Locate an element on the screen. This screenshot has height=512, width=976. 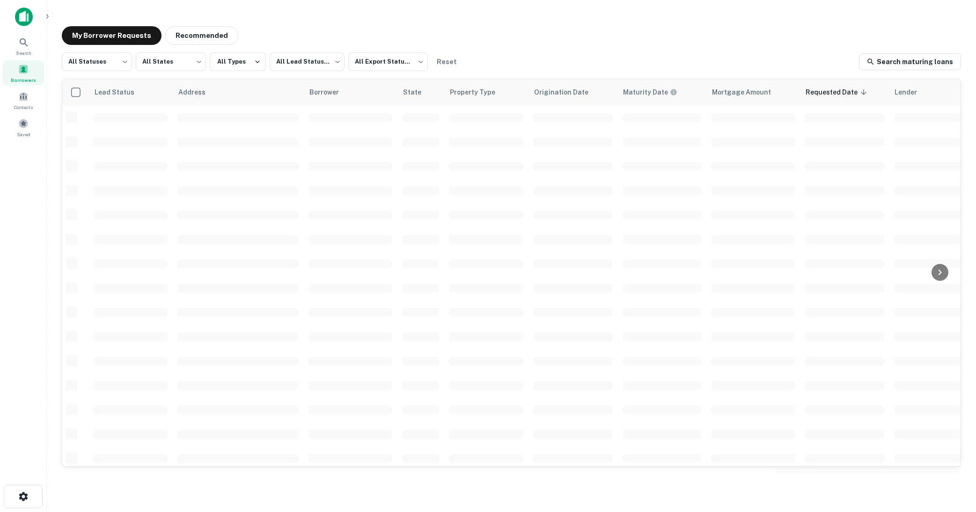
th: Mortgage Amount is located at coordinates (754, 92).